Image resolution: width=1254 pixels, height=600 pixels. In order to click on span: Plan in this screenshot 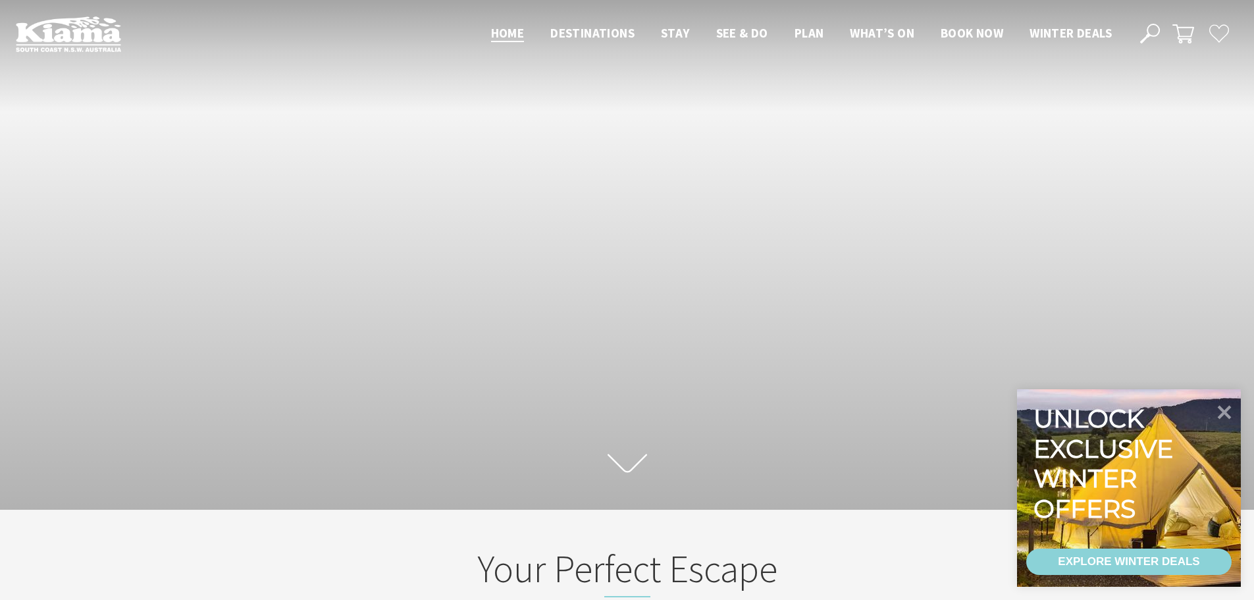, I will do `click(809, 33)`.